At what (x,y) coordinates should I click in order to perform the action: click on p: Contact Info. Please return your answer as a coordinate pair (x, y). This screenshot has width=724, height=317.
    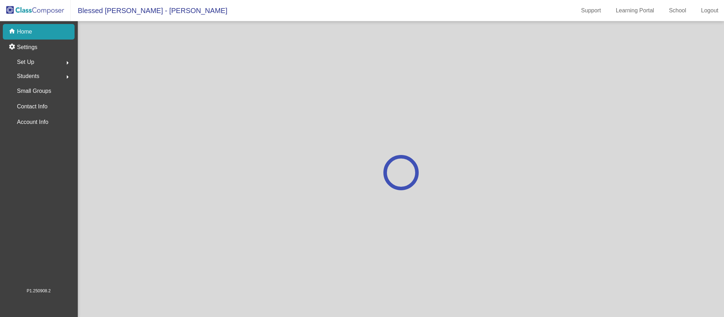
    Looking at the image, I should click on (32, 107).